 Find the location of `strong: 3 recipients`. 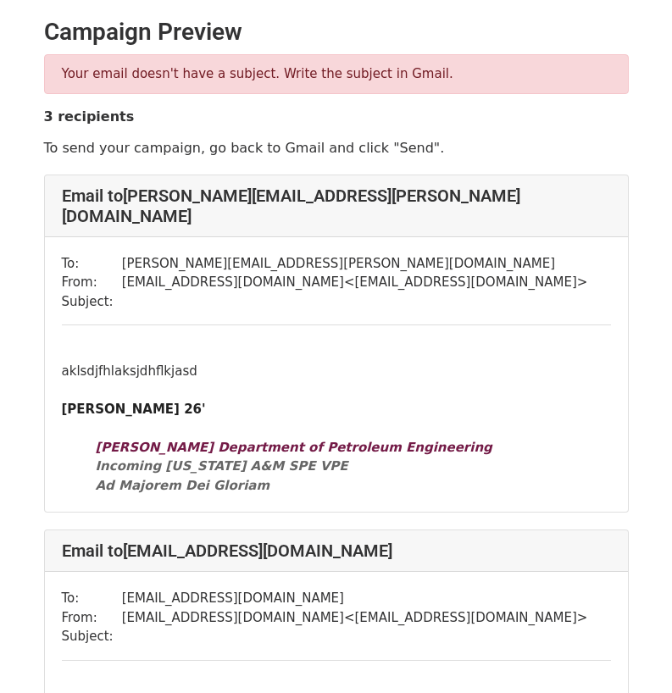

strong: 3 recipients is located at coordinates (89, 116).